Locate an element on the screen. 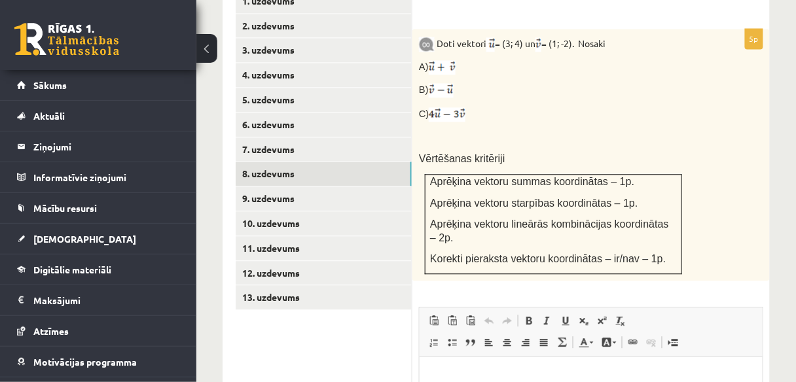 This screenshot has height=382, width=796. span: Sākums is located at coordinates (50, 85).